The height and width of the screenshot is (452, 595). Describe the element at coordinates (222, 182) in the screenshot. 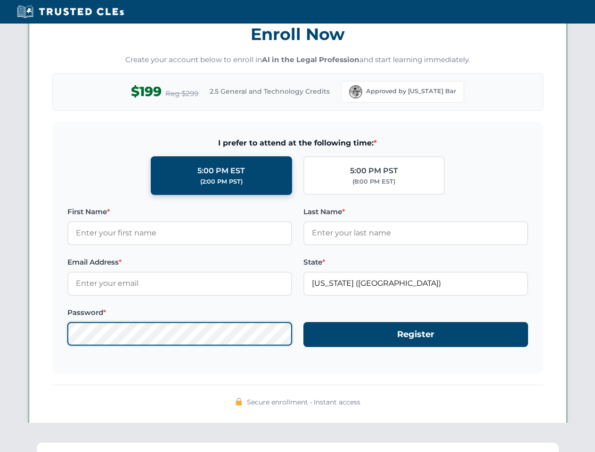

I see `div: (2:00 PM PST)` at that location.